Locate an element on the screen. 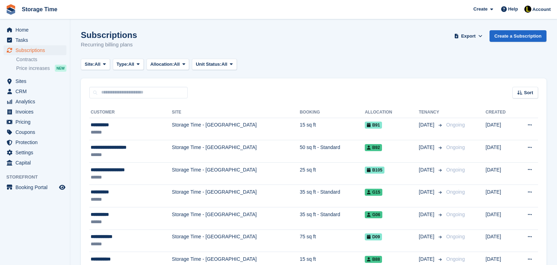  span: G06 is located at coordinates (373, 215).